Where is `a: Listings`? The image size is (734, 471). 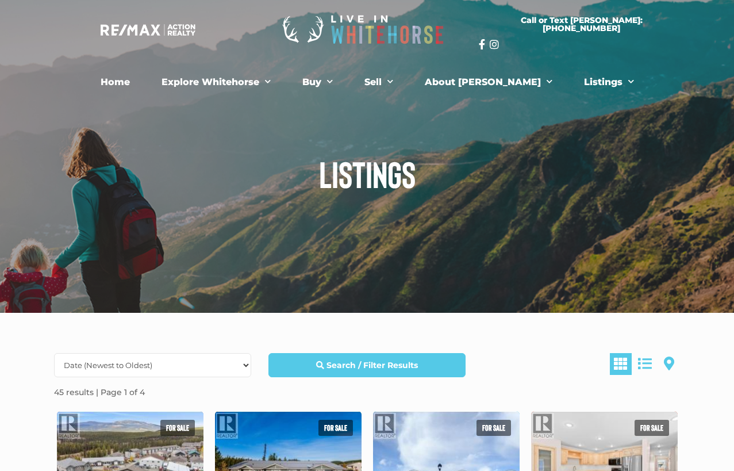
a: Listings is located at coordinates (609, 82).